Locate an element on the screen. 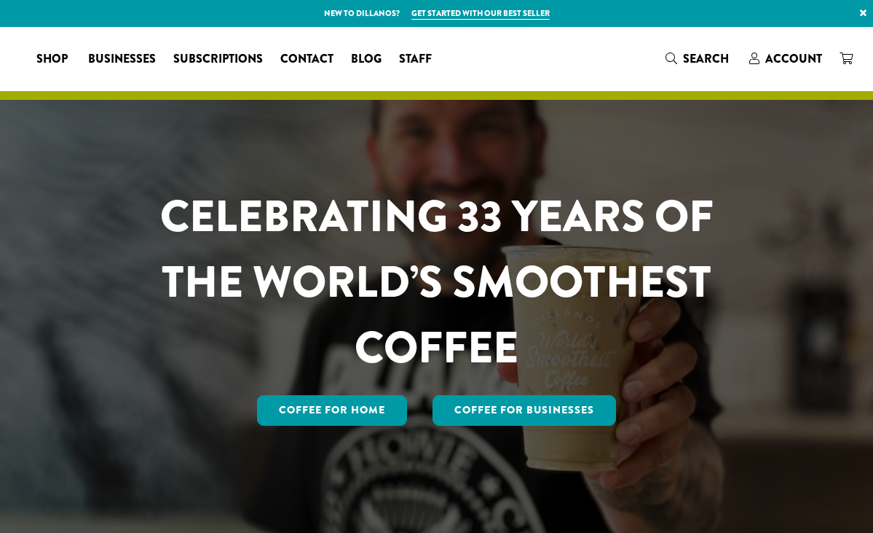 The height and width of the screenshot is (533, 873). span: Subscriptions is located at coordinates (218, 59).